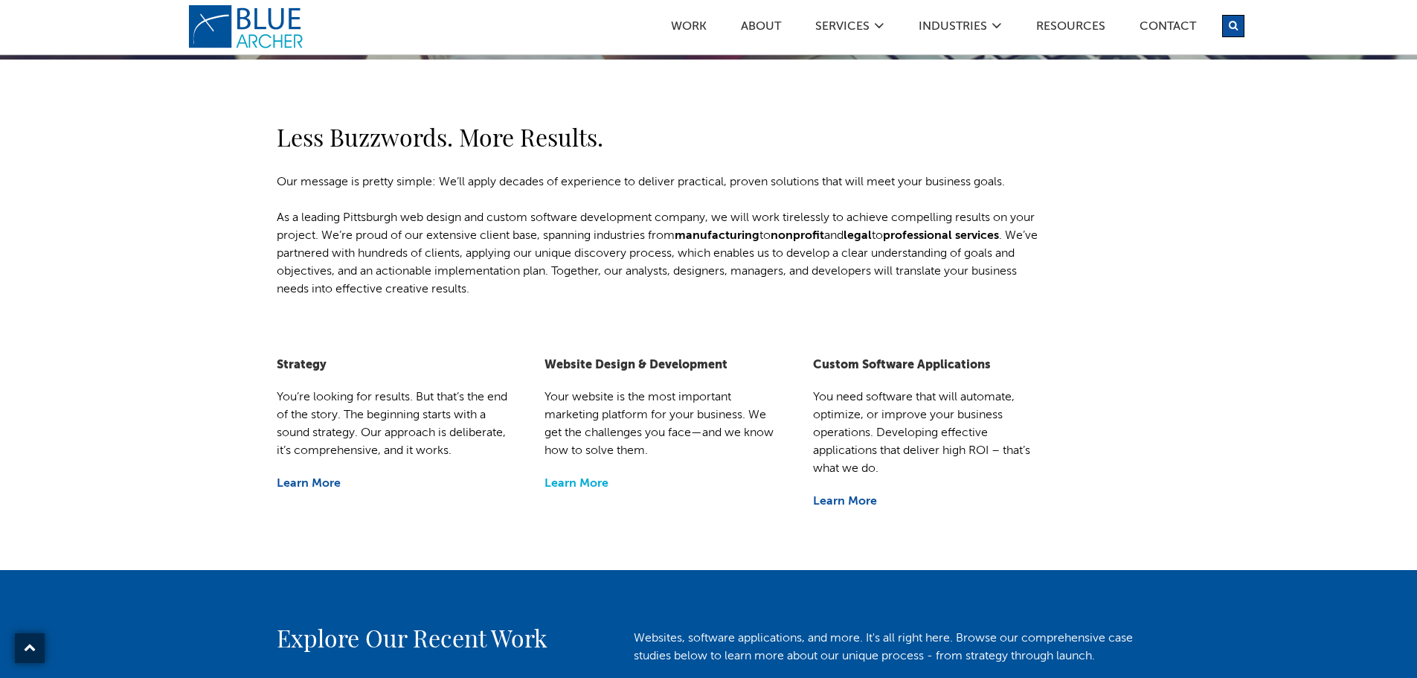  What do you see at coordinates (663, 365) in the screenshot?
I see `h5: Website Design & Development` at bounding box center [663, 365].